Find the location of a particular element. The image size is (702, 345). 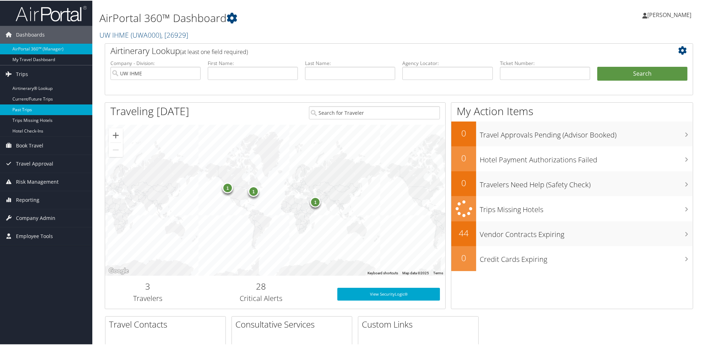

label: Agency Locator: is located at coordinates (448, 63).